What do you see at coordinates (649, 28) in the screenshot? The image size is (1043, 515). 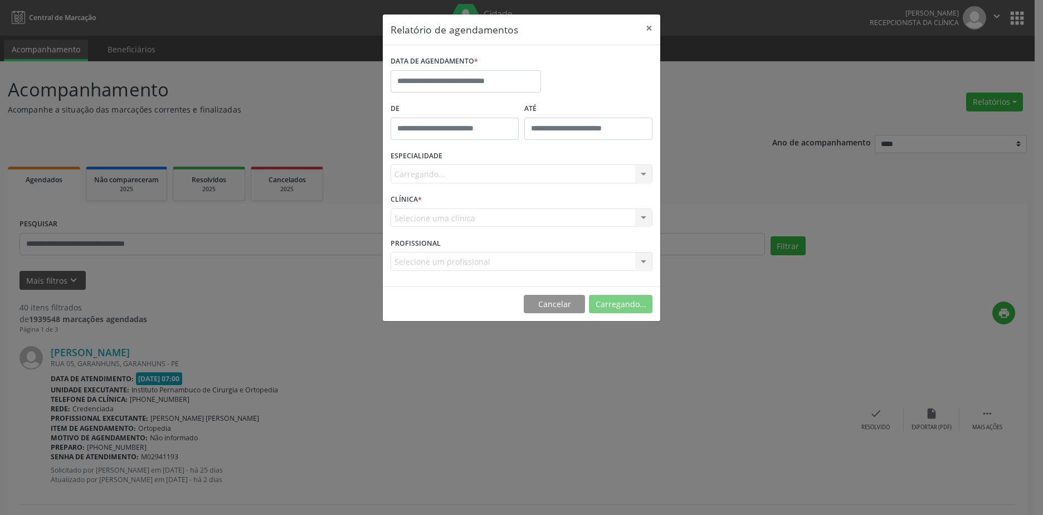 I see `button: Close` at bounding box center [649, 28].